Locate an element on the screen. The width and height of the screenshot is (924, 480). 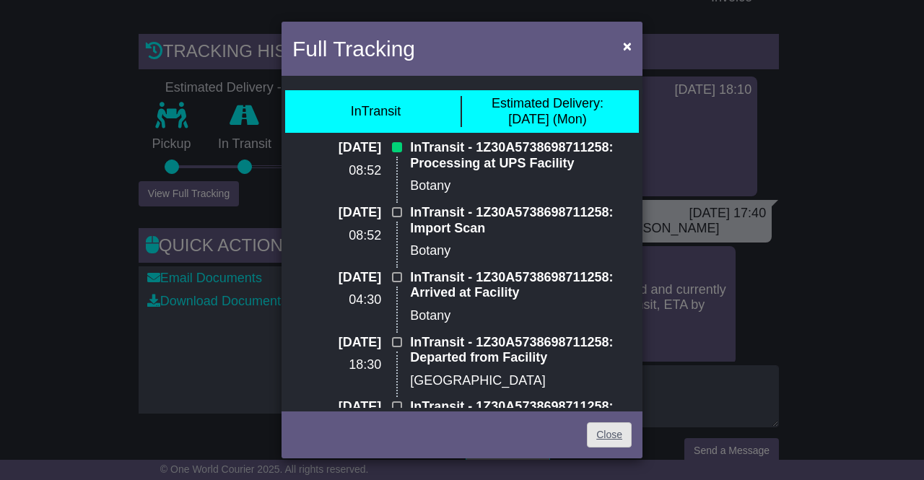
a: Close is located at coordinates (609, 435).